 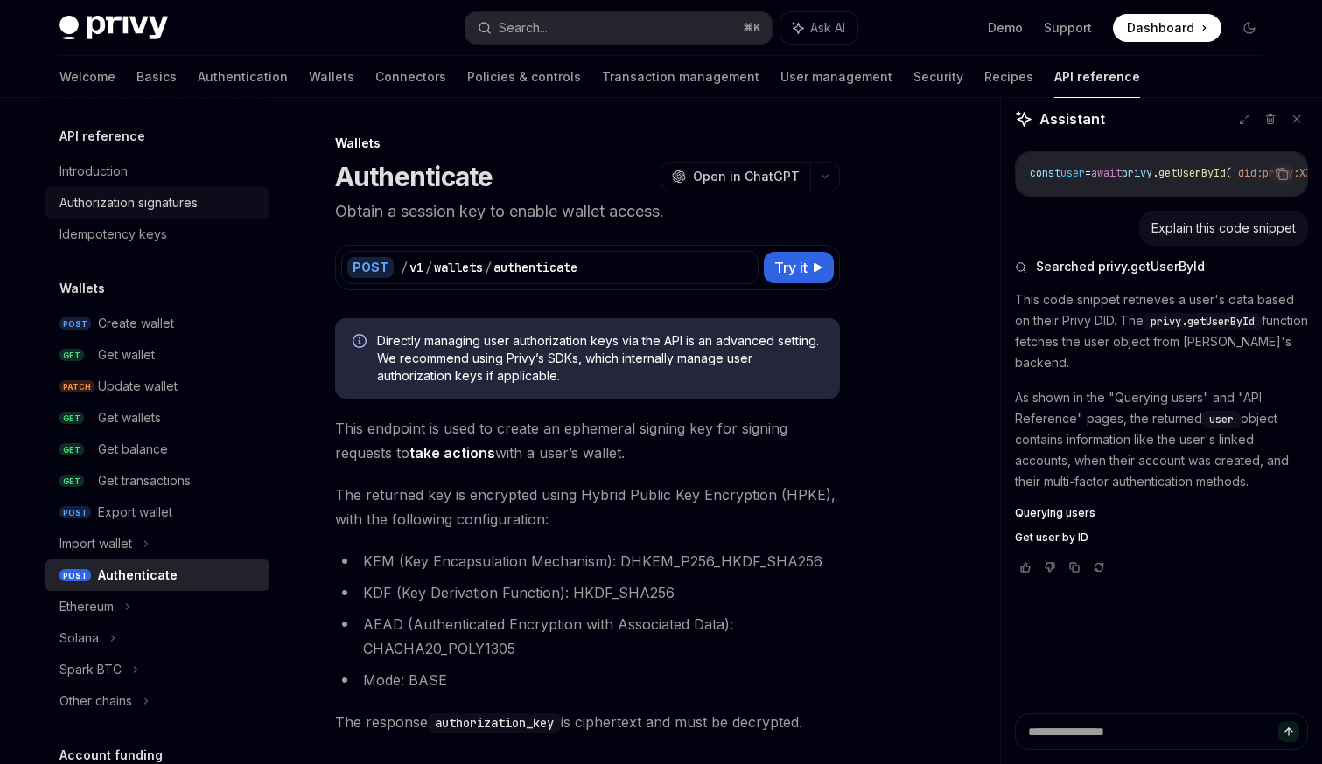 I want to click on li: Mode: BASE, so click(x=587, y=680).